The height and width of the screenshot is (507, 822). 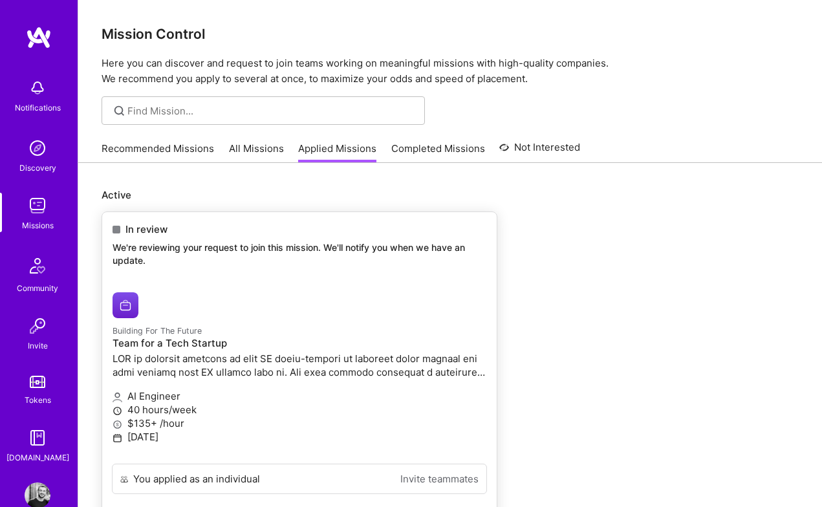 I want to click on h4: Team for a Tech Startup, so click(x=299, y=343).